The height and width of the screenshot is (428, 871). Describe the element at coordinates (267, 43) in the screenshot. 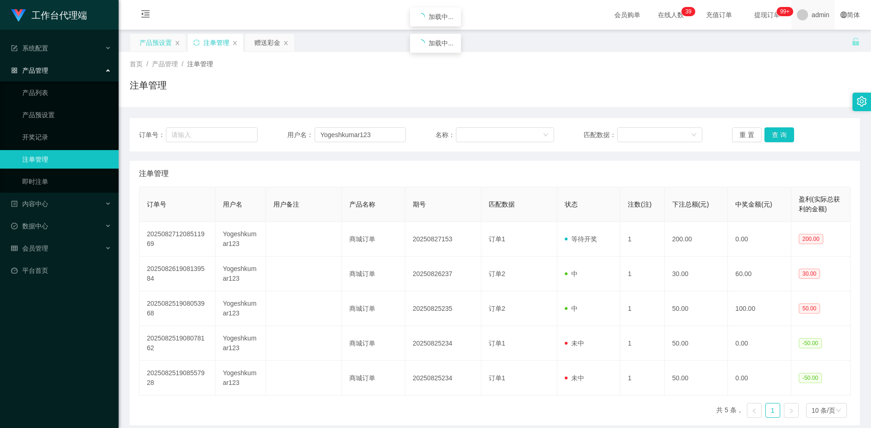

I see `div: 赠送彩金` at that location.